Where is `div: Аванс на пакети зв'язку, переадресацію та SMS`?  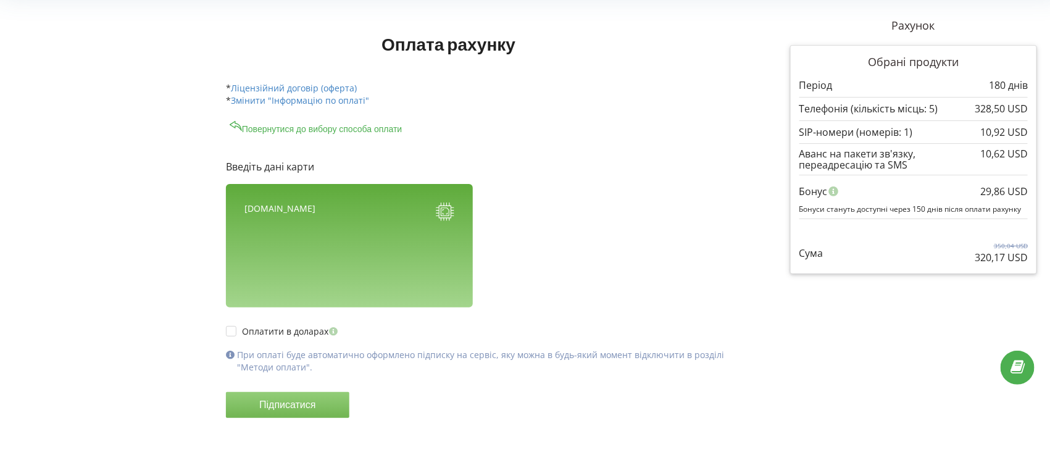 div: Аванс на пакети зв'язку, переадресацію та SMS is located at coordinates (914, 159).